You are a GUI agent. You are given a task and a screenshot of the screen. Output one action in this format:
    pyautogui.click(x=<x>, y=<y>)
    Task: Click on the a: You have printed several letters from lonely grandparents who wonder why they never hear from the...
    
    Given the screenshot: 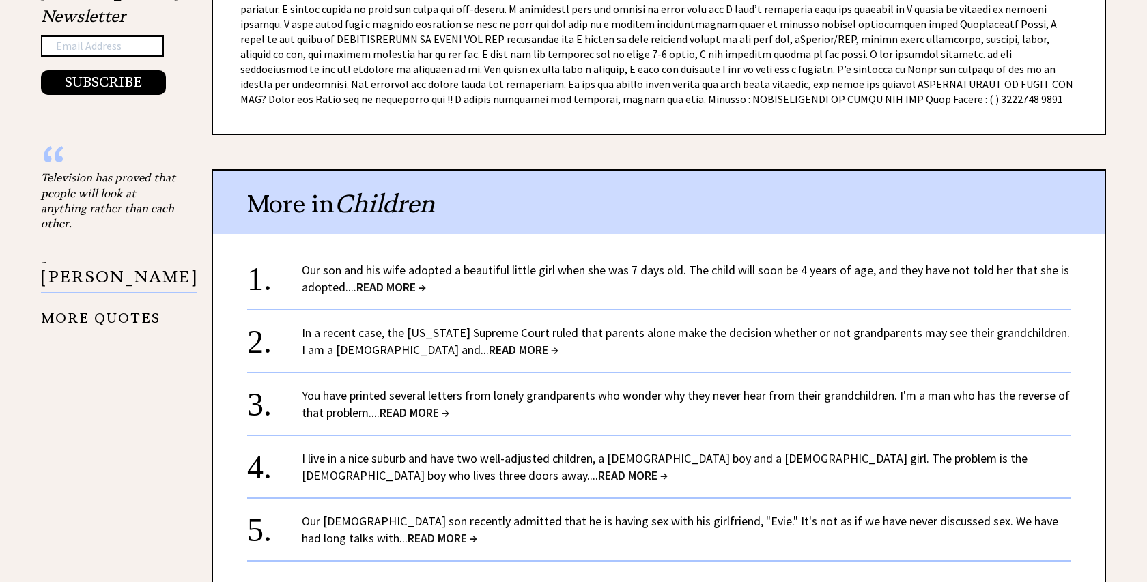 What is the action you would take?
    pyautogui.click(x=686, y=404)
    